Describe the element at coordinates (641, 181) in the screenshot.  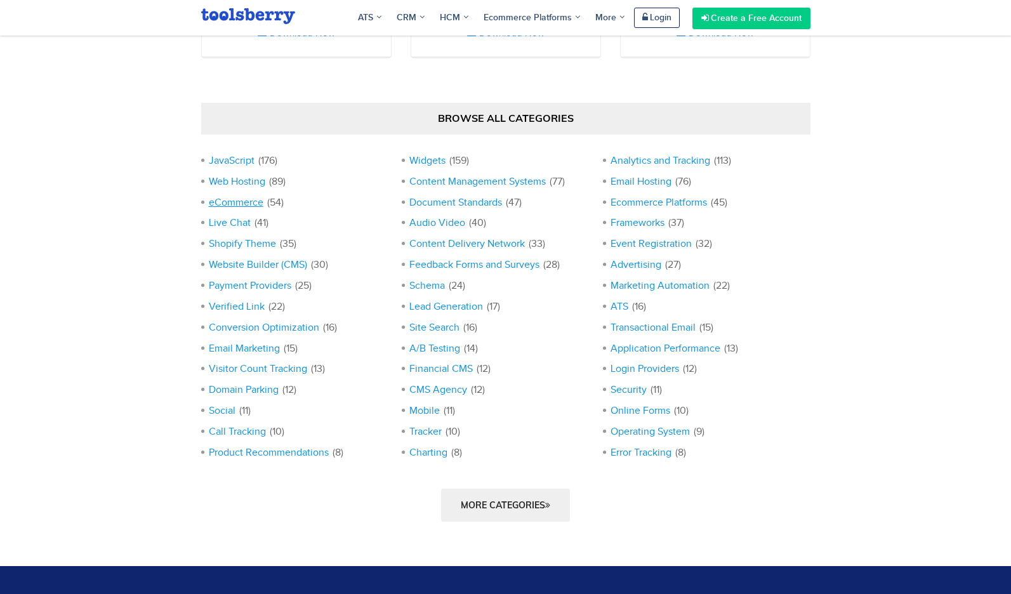
I see `a: Email Hosting` at that location.